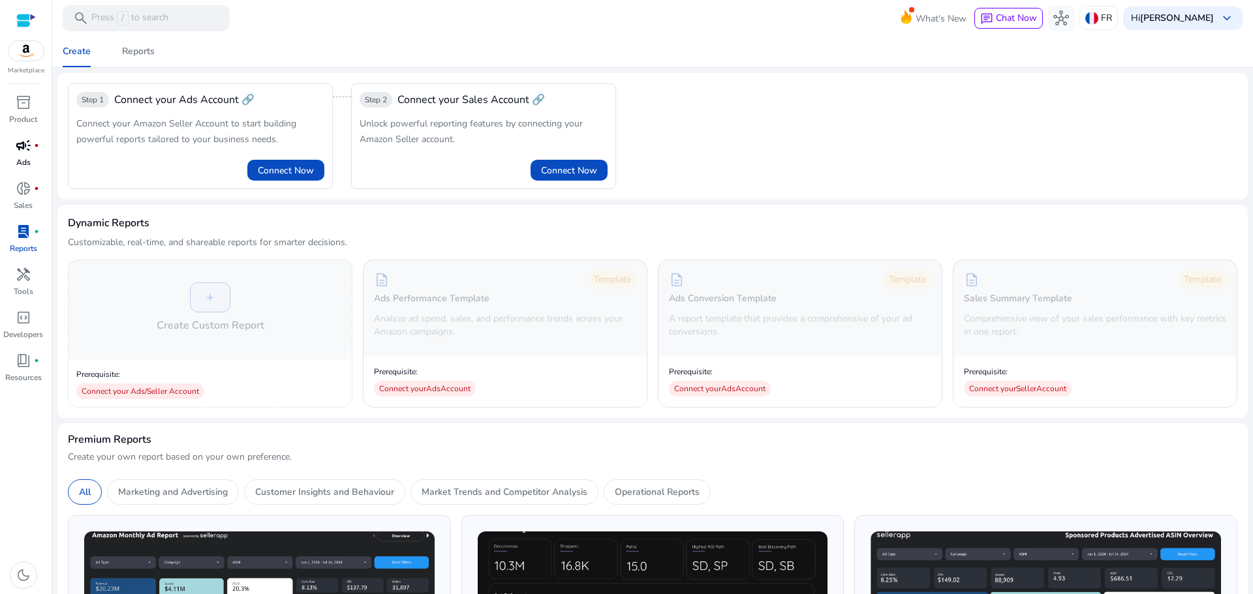  What do you see at coordinates (800, 326) in the screenshot?
I see `p: A report template that provides a comprehensive of your ad conversions.` at bounding box center [800, 326].